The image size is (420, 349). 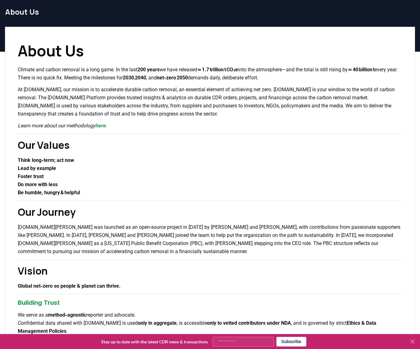 What do you see at coordinates (157, 323) in the screenshot?
I see `strong: only in aggregate` at bounding box center [157, 323].